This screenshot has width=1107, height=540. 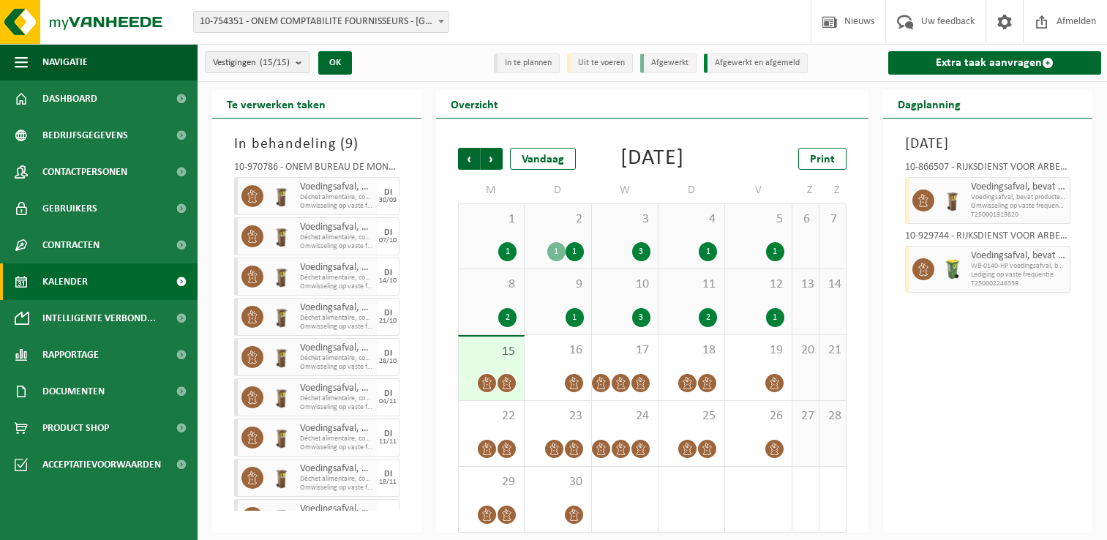 What do you see at coordinates (1019, 266) in the screenshot?
I see `span: WB-0140-HP voedingsafval, bevat producten van dierlijke oors` at bounding box center [1019, 266].